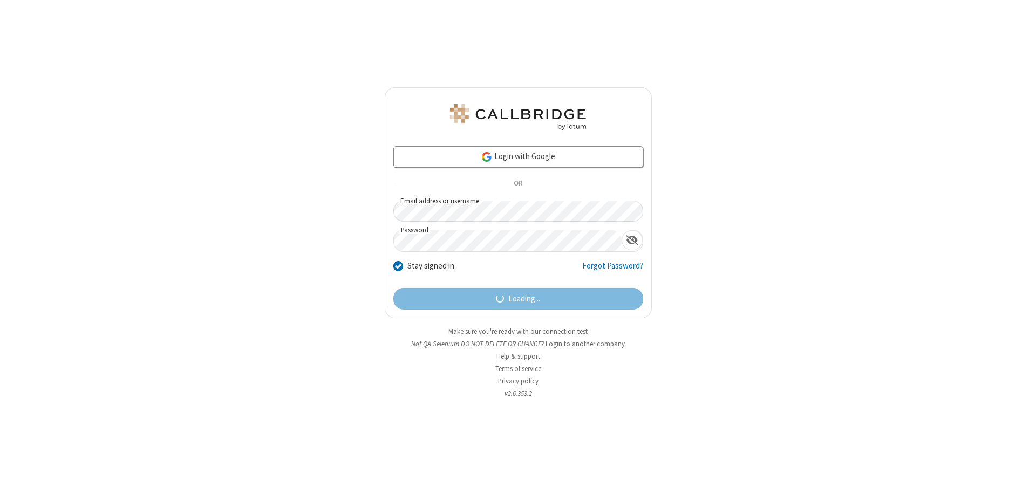  I want to click on input: Email address or username, so click(518, 211).